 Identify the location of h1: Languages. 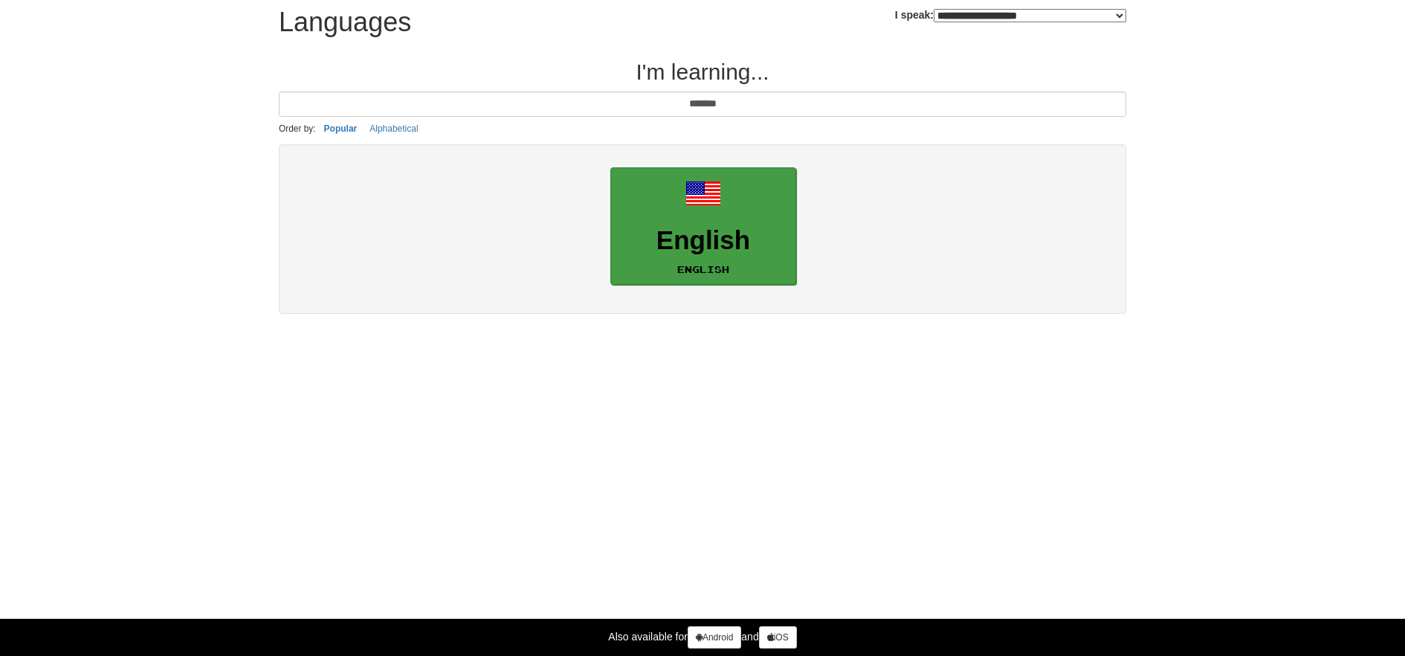
(345, 22).